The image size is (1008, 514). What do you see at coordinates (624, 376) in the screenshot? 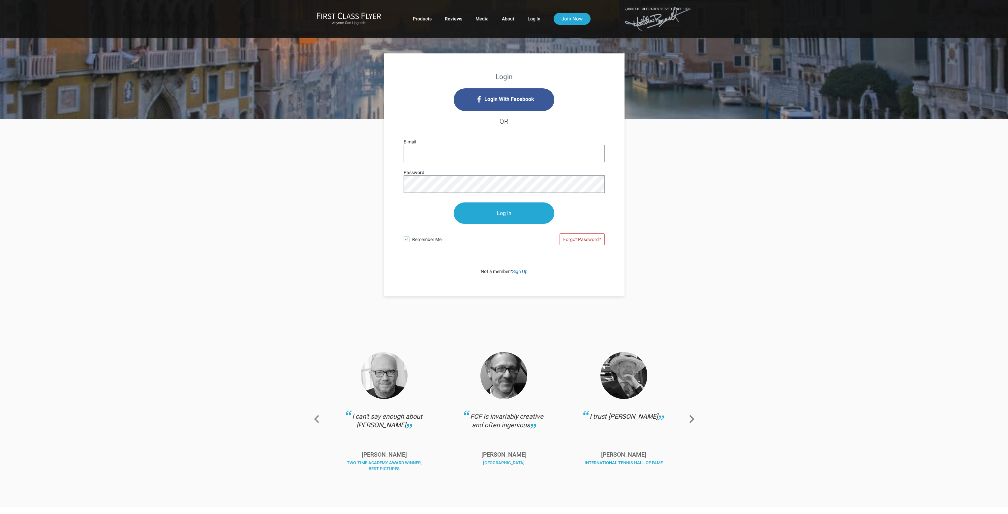
I see `img: Collins.png` at bounding box center [624, 376].